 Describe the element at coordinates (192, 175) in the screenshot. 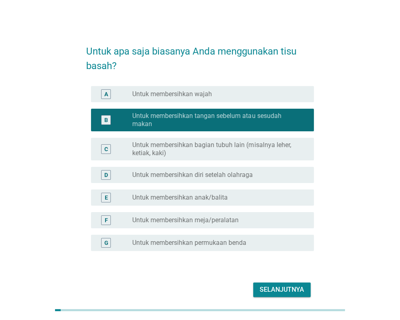

I see `label: Untuk membersihkan diri setelah olahraga` at that location.